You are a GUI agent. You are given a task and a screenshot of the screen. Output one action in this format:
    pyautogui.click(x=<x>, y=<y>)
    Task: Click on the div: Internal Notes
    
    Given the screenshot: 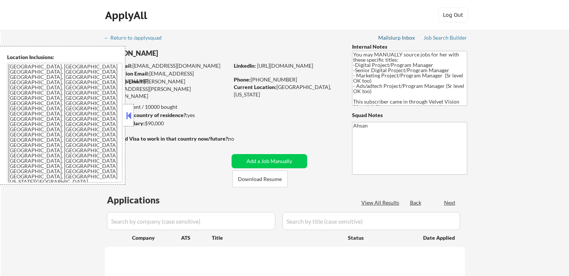 What is the action you would take?
    pyautogui.click(x=410, y=47)
    